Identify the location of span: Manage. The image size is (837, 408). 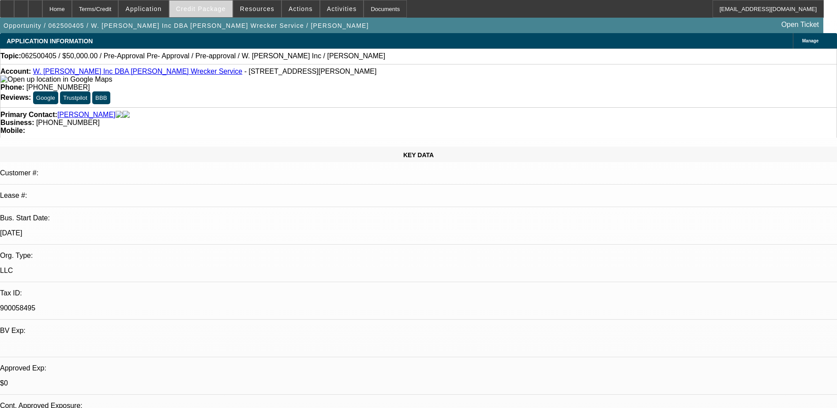
(810, 41).